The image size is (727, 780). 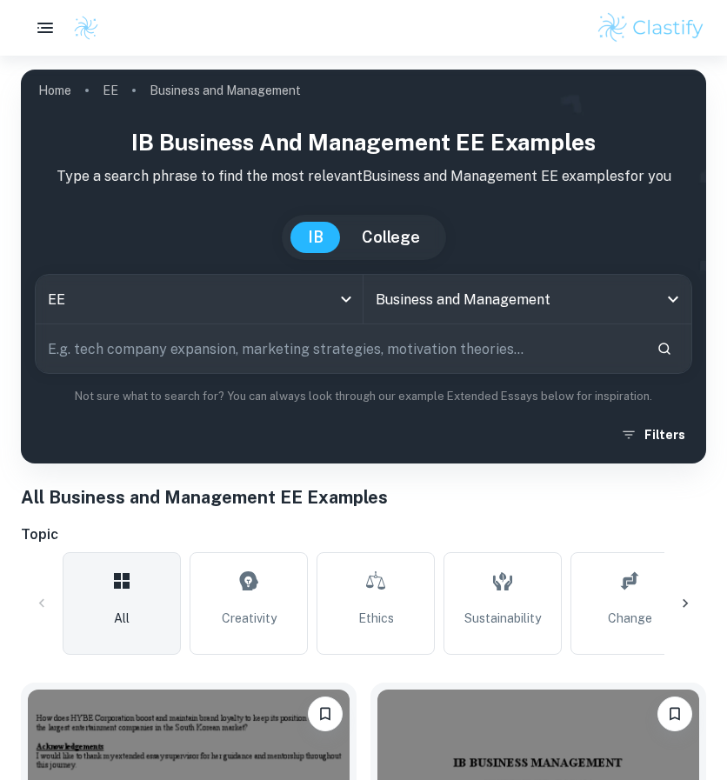 I want to click on button: Filters, so click(x=654, y=435).